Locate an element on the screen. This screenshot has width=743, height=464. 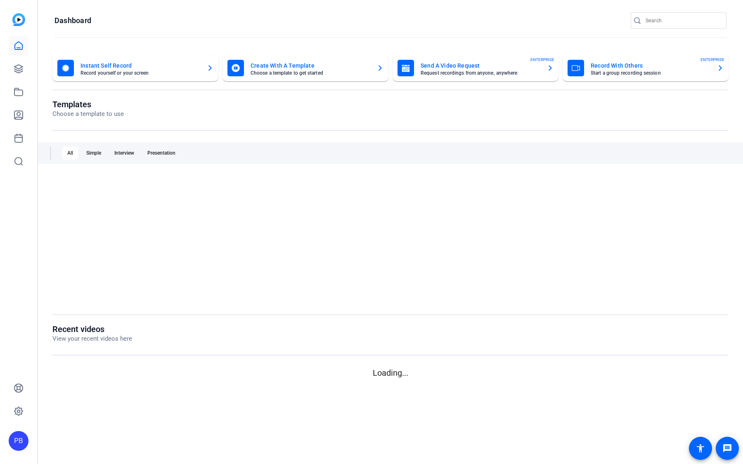
mat-icon: message is located at coordinates (727, 449).